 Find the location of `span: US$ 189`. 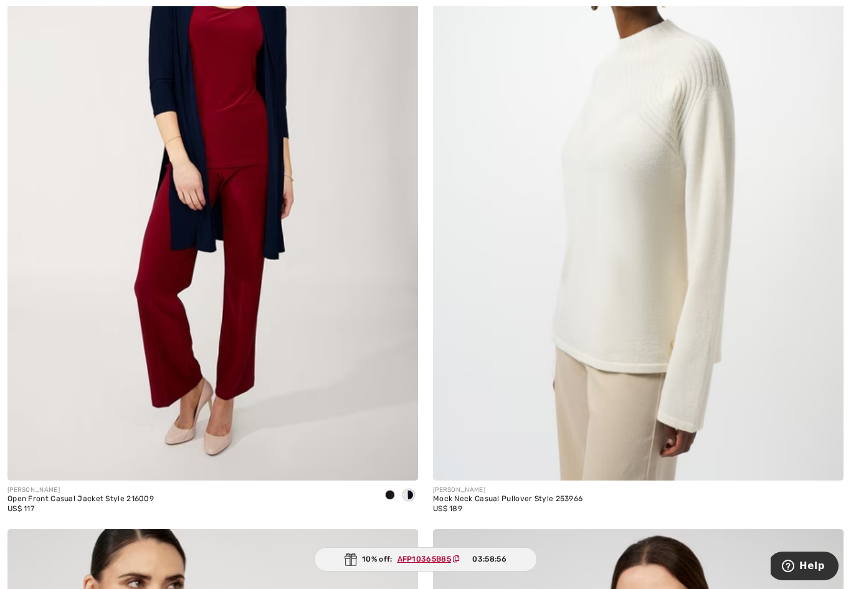

span: US$ 189 is located at coordinates (448, 509).